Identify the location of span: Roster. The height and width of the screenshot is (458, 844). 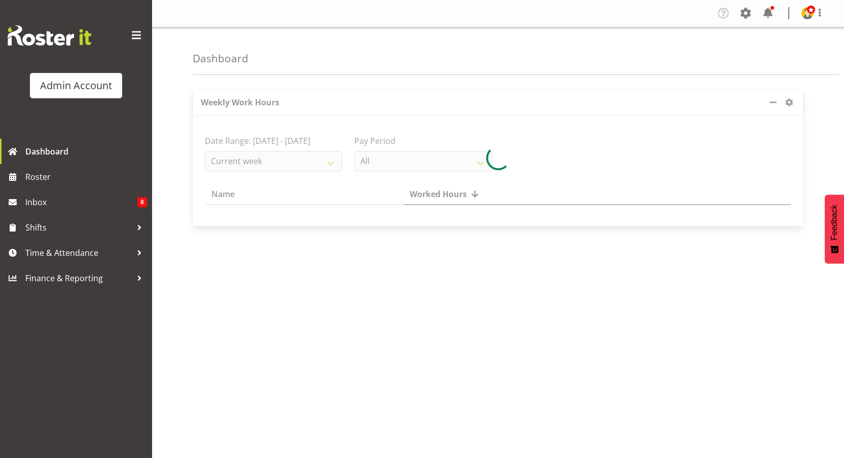
(86, 177).